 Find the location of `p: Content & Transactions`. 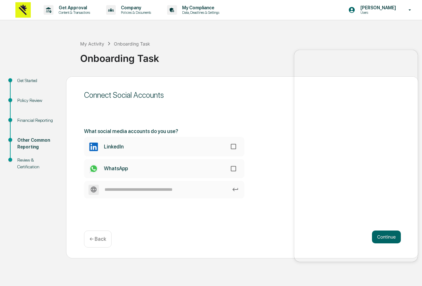

p: Content & Transactions is located at coordinates (73, 13).